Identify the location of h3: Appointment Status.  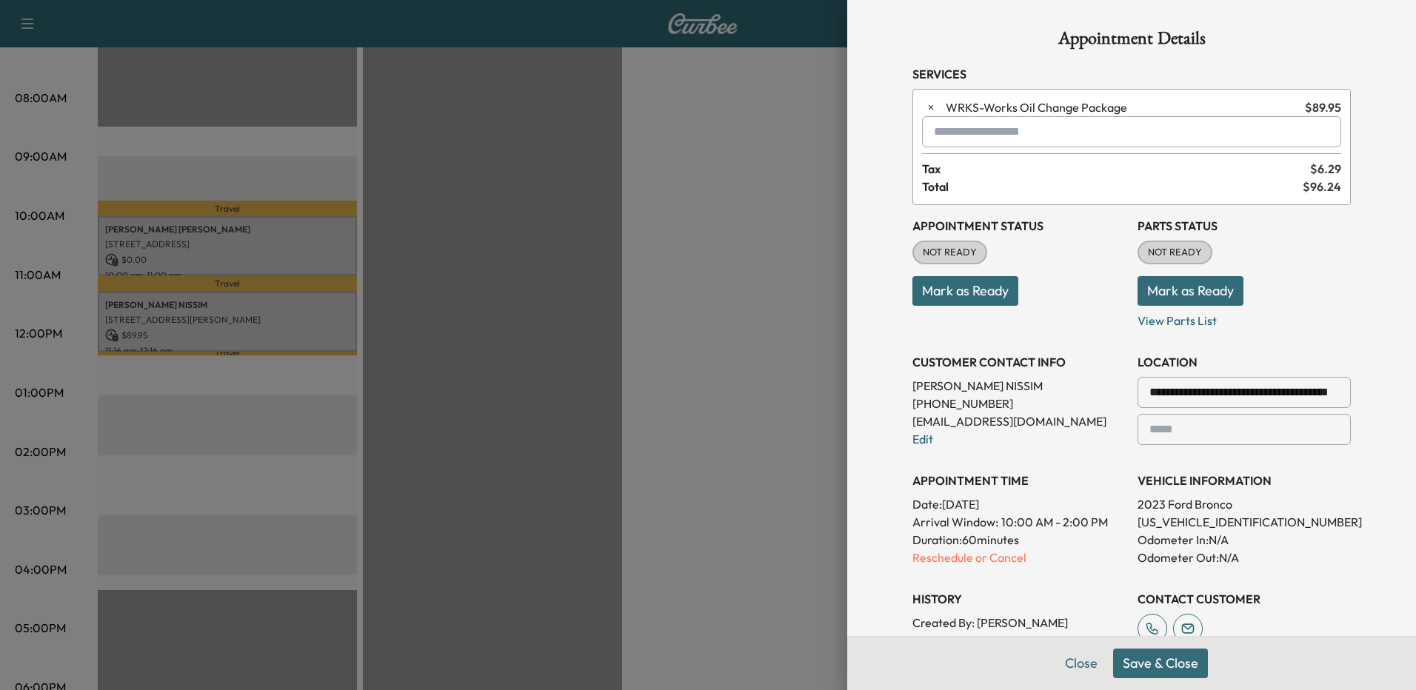
(1019, 226).